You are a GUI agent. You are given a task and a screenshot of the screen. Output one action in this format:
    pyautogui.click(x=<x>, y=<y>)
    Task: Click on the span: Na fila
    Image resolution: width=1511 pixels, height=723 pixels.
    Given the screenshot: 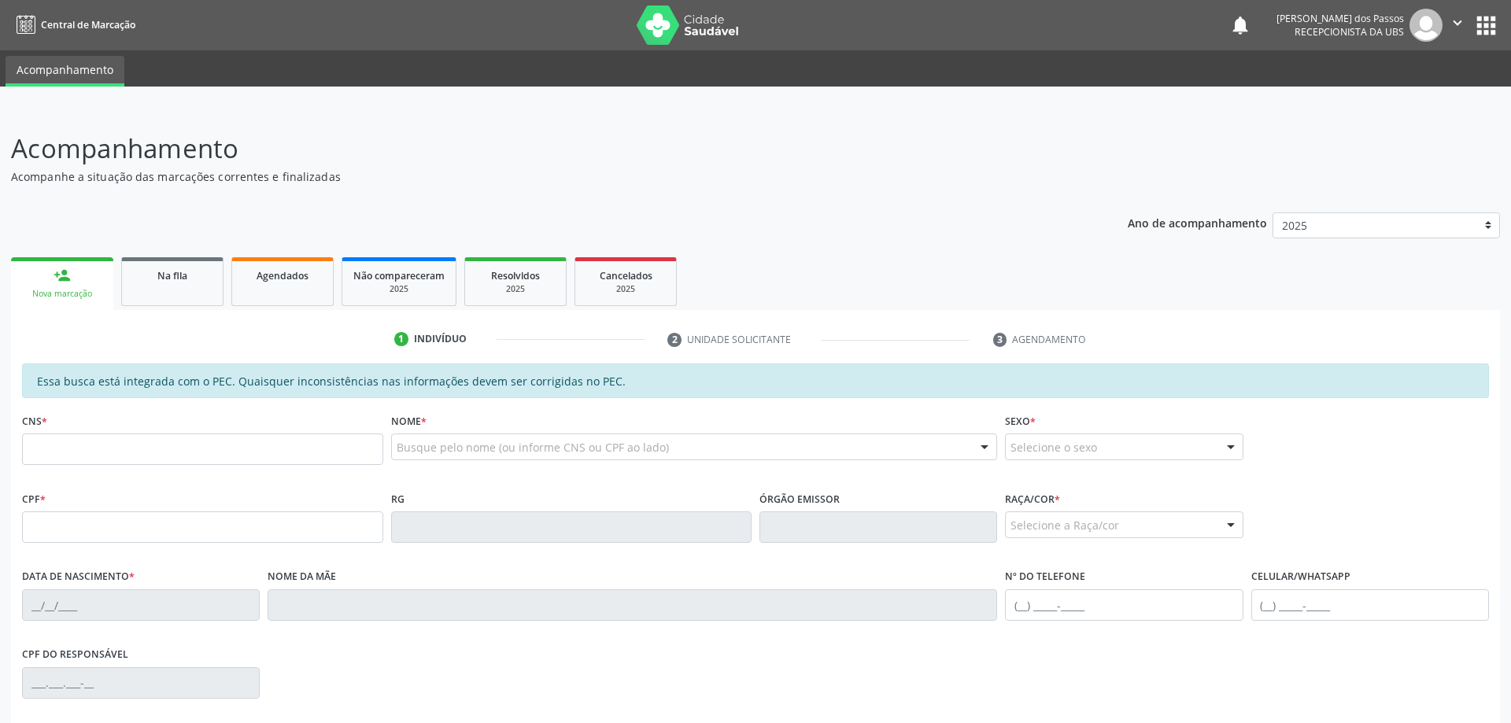 What is the action you would take?
    pyautogui.click(x=172, y=275)
    